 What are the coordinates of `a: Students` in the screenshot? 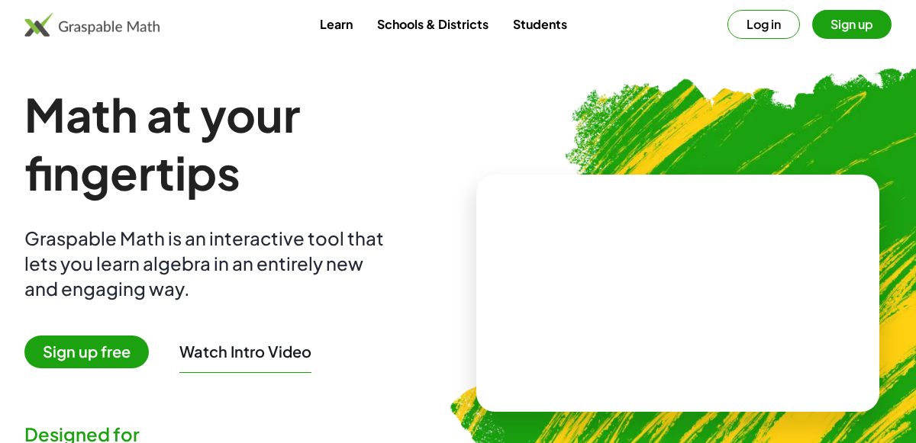 It's located at (539, 24).